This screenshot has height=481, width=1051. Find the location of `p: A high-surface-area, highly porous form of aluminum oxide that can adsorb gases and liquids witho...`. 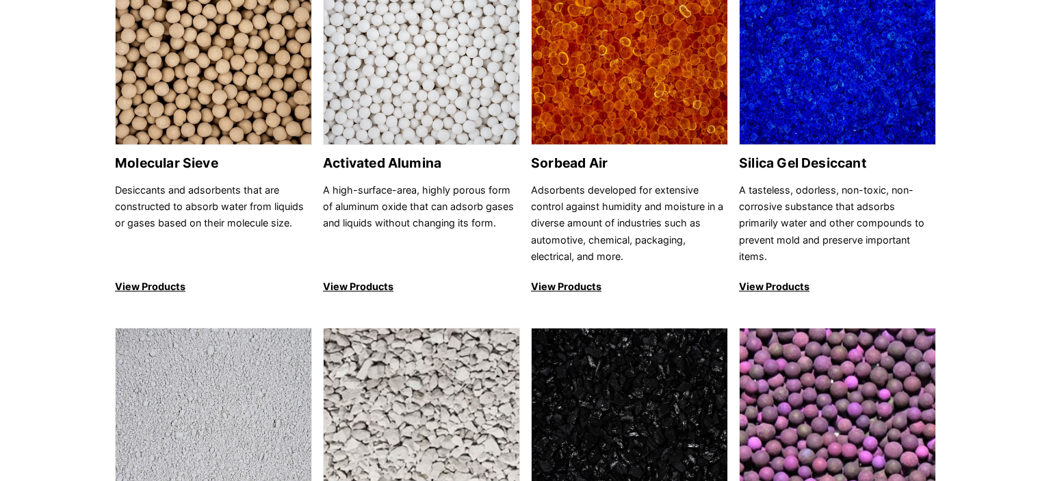

p: A high-surface-area, highly porous form of aluminum oxide that can adsorb gases and liquids witho... is located at coordinates (421, 224).